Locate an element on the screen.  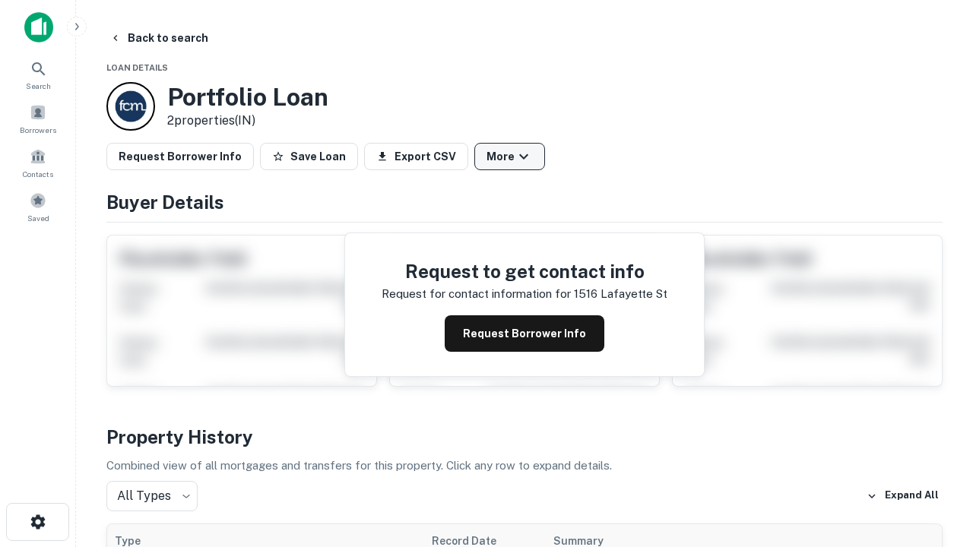
p: Combined view of all mortgages and transfers for this property. Click any row to expand details. is located at coordinates (524, 466).